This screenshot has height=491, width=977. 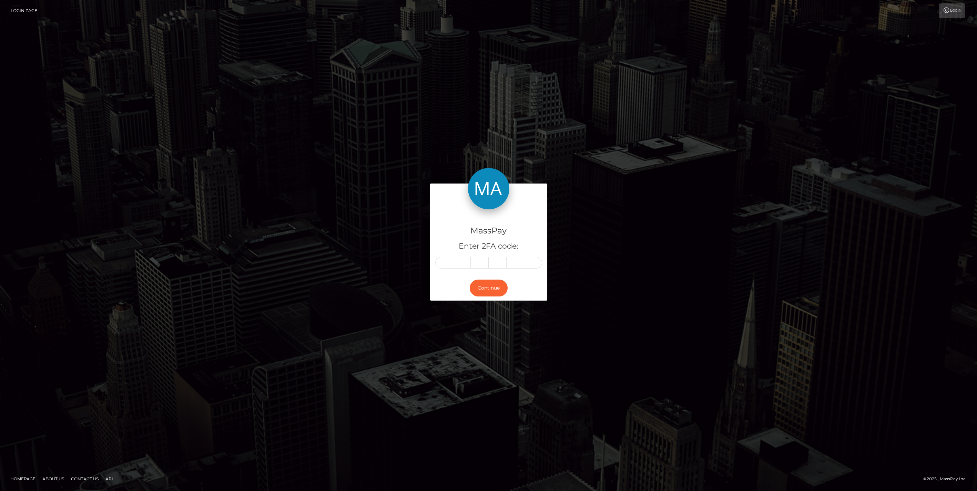 I want to click on h4: MassPay, so click(x=488, y=231).